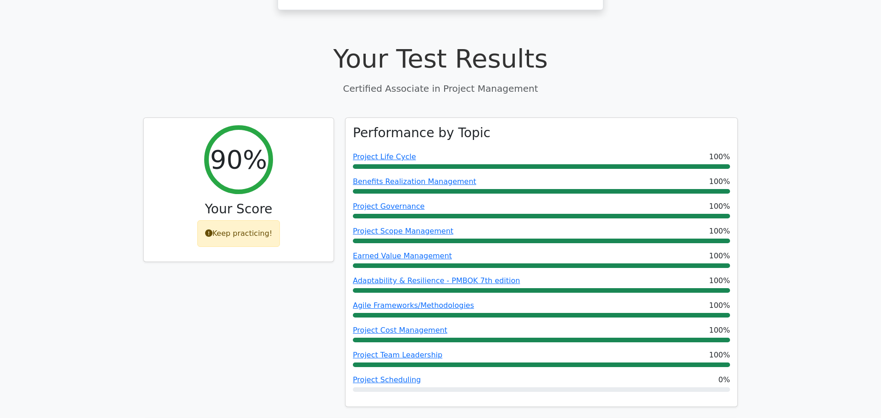  Describe the element at coordinates (437, 280) in the screenshot. I see `a: Adaptability & Resilience - PMBOK 7th edition` at that location.